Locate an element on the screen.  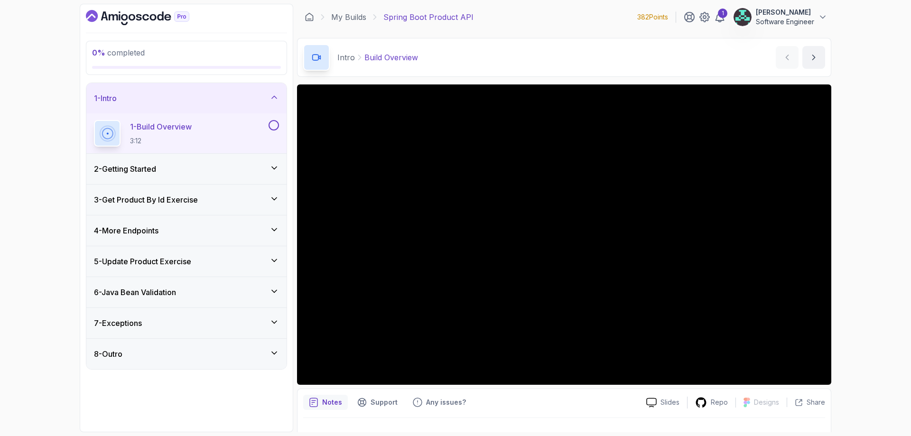
button: 4-More Endpoints is located at coordinates (187, 231).